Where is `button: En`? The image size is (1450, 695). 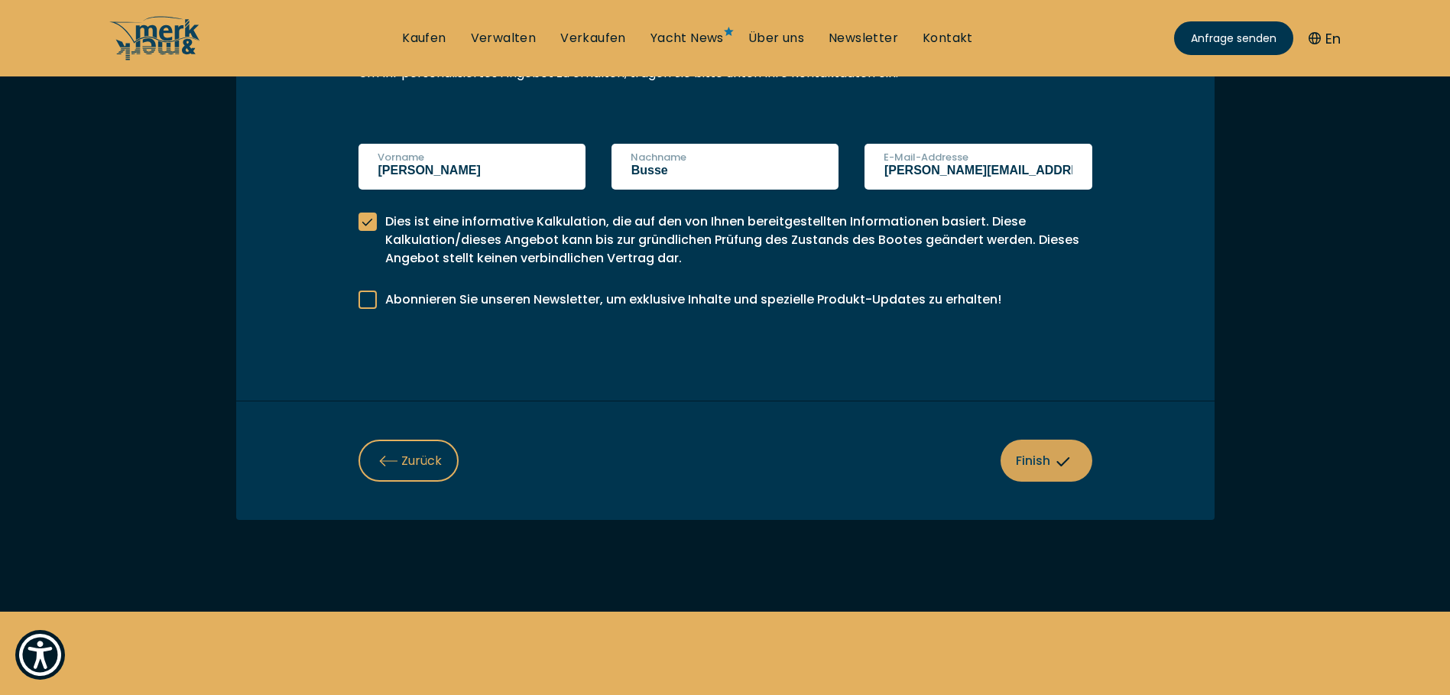
button: En is located at coordinates (1325, 38).